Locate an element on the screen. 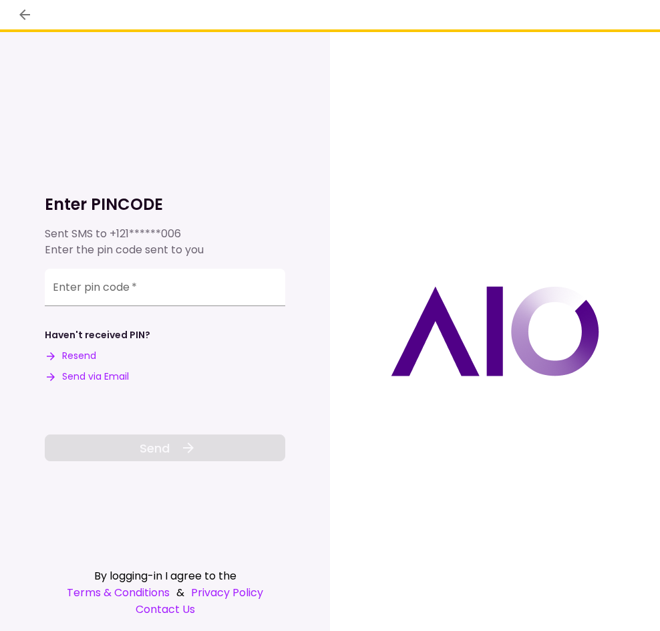 The image size is (660, 631). a: Privacy Policy is located at coordinates (227, 592).